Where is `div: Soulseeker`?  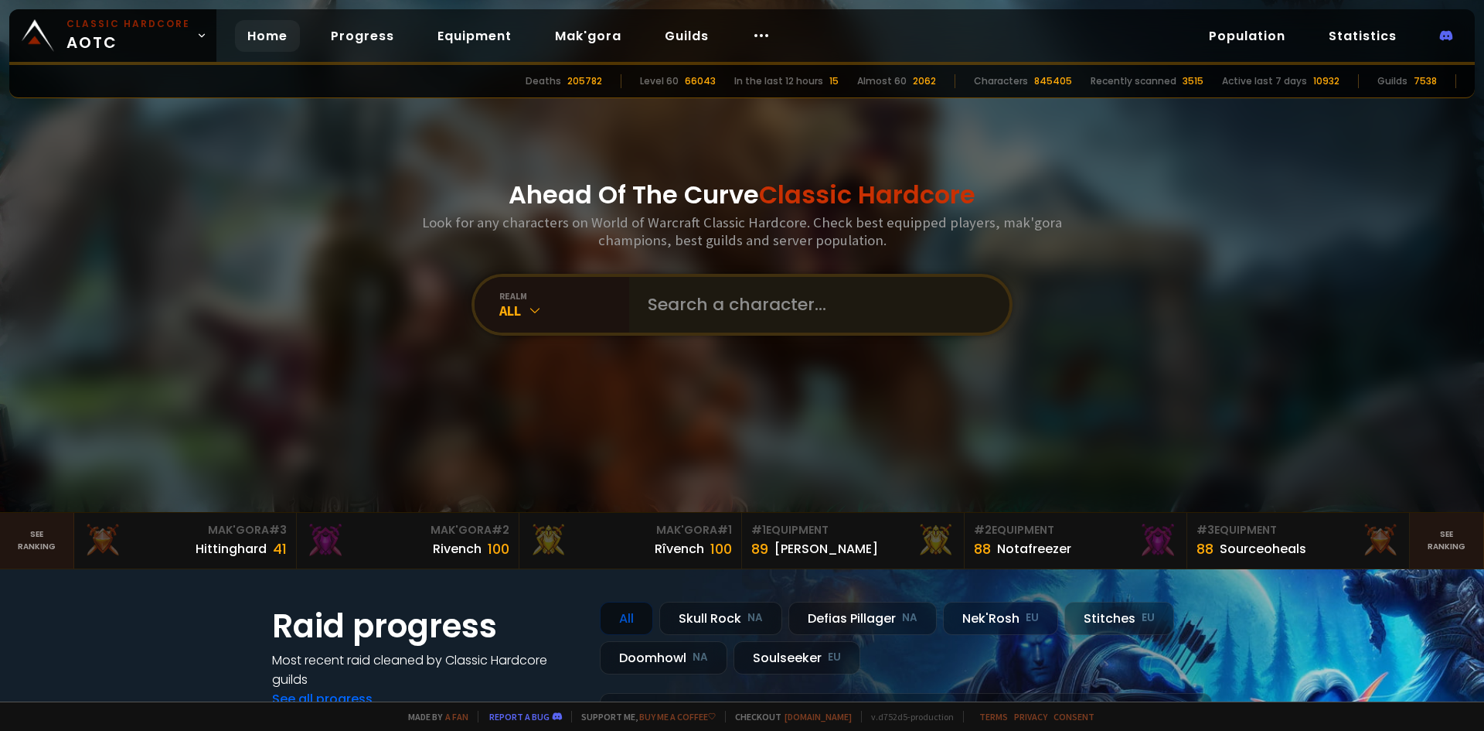
div: Soulseeker is located at coordinates (797, 657).